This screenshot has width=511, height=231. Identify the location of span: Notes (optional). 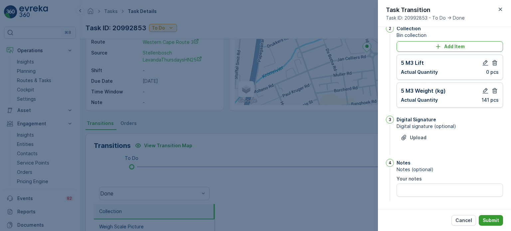
(450, 170).